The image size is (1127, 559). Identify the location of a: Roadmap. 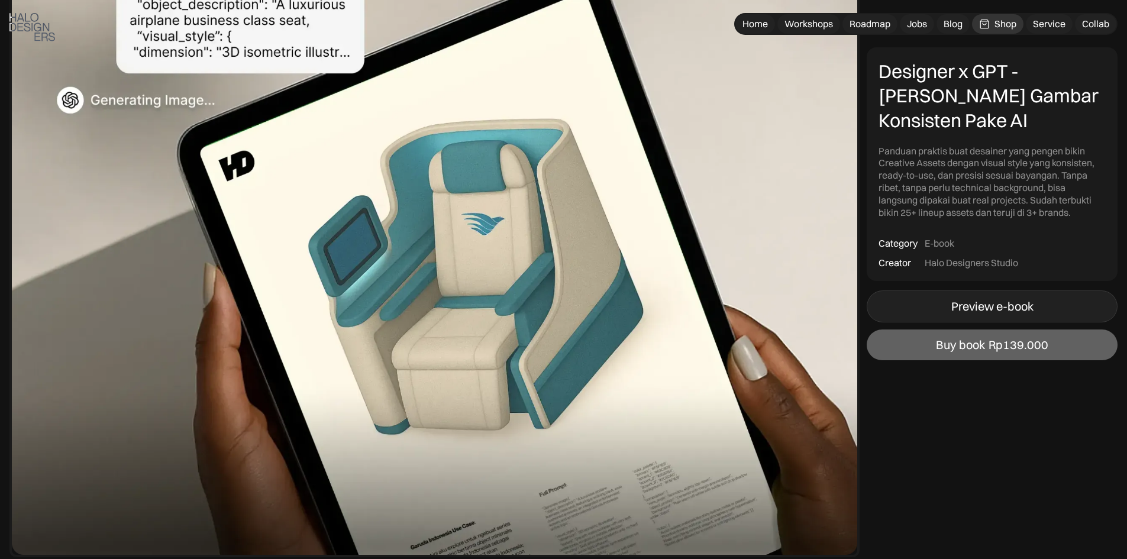
(870, 24).